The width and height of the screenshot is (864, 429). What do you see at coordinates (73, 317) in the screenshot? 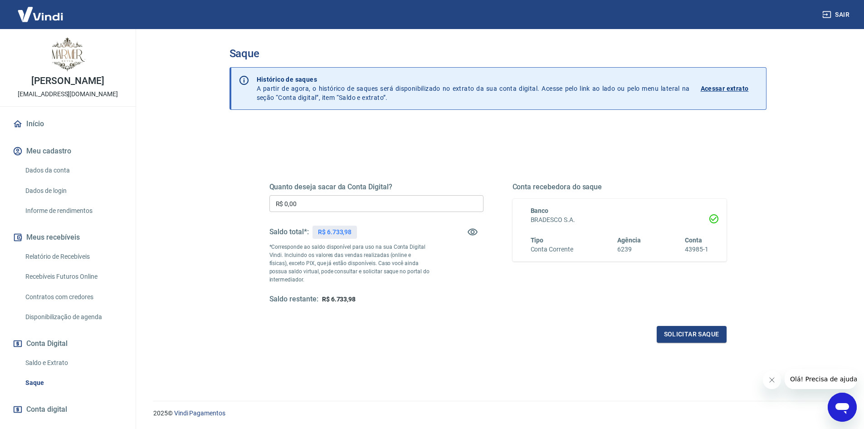
I see `a: Disponibilização de agenda` at bounding box center [73, 317].